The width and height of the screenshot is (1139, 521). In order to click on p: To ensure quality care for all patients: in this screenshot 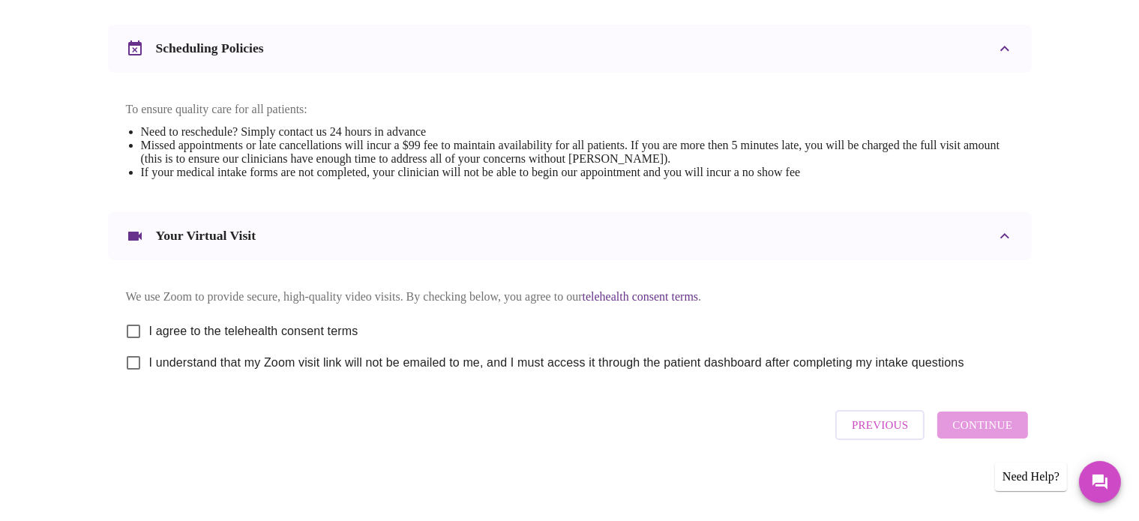, I will do `click(570, 109)`.